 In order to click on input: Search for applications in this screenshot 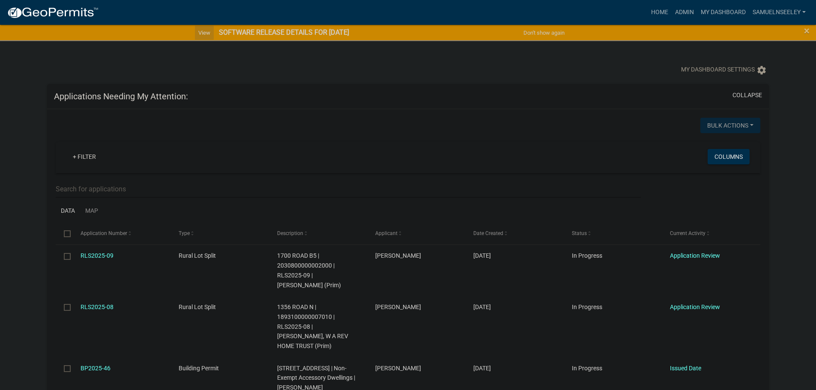, I will do `click(348, 189)`.